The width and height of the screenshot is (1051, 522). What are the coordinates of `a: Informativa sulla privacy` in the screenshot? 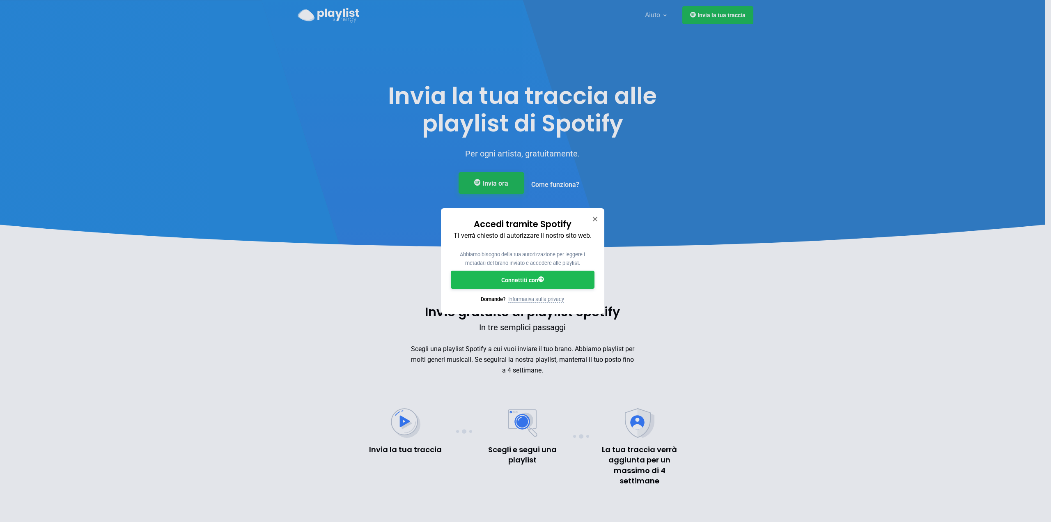 It's located at (536, 299).